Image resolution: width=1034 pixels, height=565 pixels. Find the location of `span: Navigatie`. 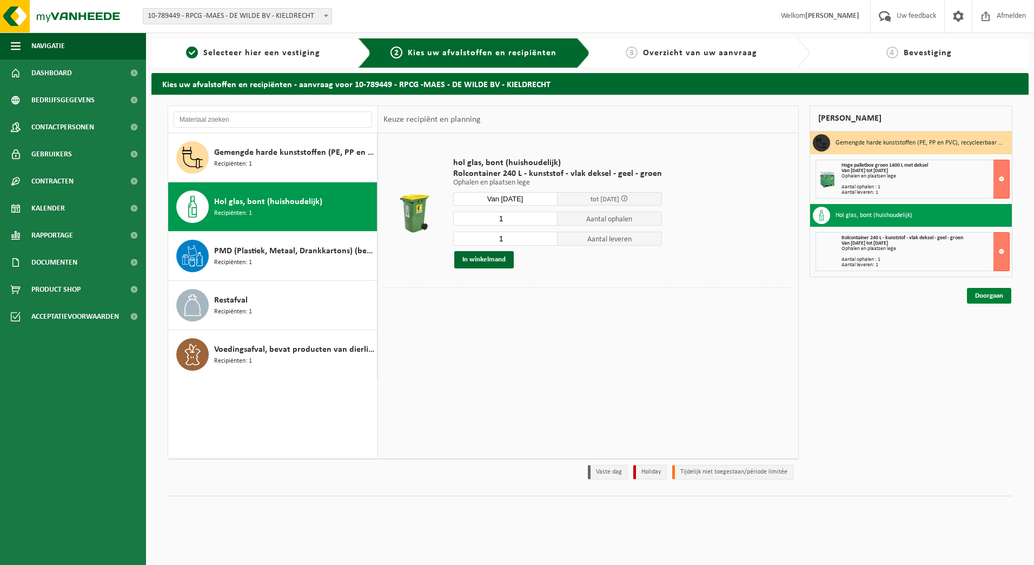

span: Navigatie is located at coordinates (48, 46).